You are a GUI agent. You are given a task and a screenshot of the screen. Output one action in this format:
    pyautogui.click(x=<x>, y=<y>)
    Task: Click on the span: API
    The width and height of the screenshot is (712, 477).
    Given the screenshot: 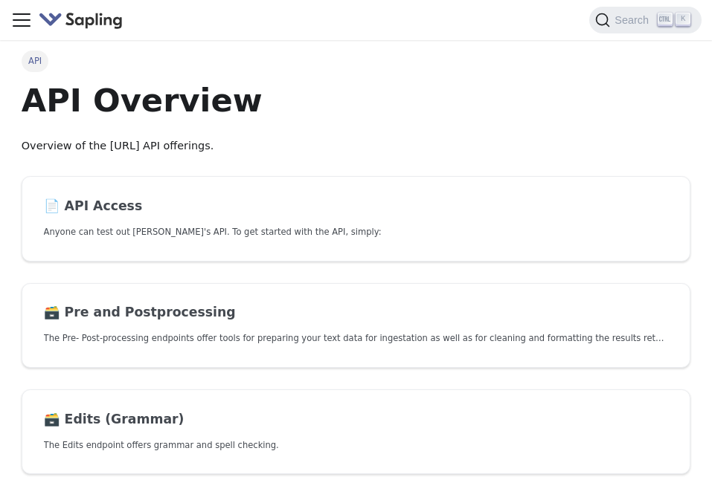 What is the action you would take?
    pyautogui.click(x=35, y=61)
    